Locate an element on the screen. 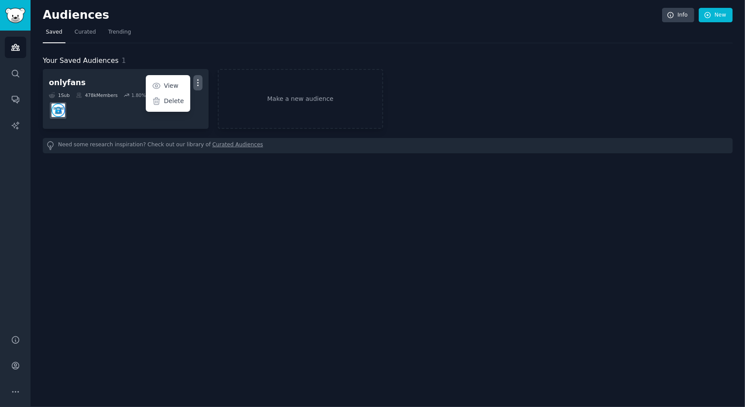 This screenshot has width=745, height=407. a: New is located at coordinates (716, 15).